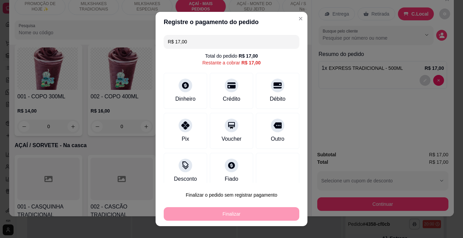 This screenshot has height=238, width=463. What do you see at coordinates (185, 99) in the screenshot?
I see `div: Dinheiro` at bounding box center [185, 99].